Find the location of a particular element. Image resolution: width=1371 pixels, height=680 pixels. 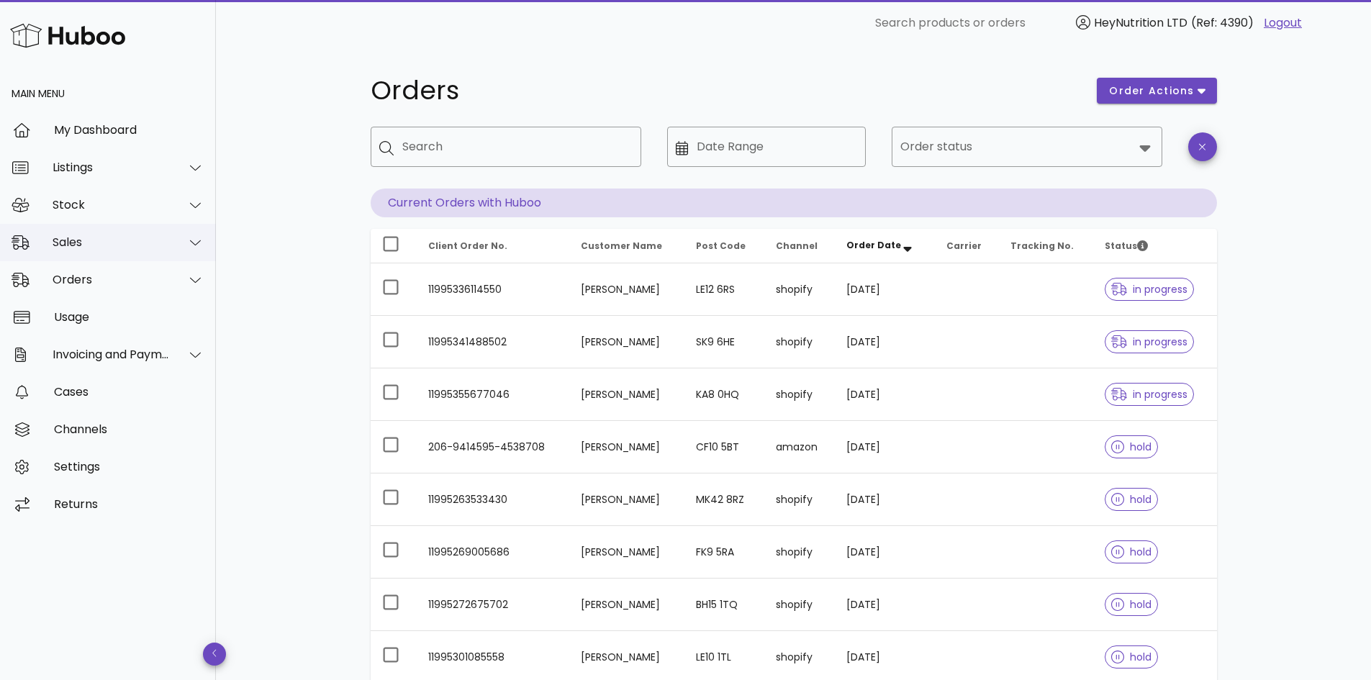

td: 11995272675702 is located at coordinates (493, 604).